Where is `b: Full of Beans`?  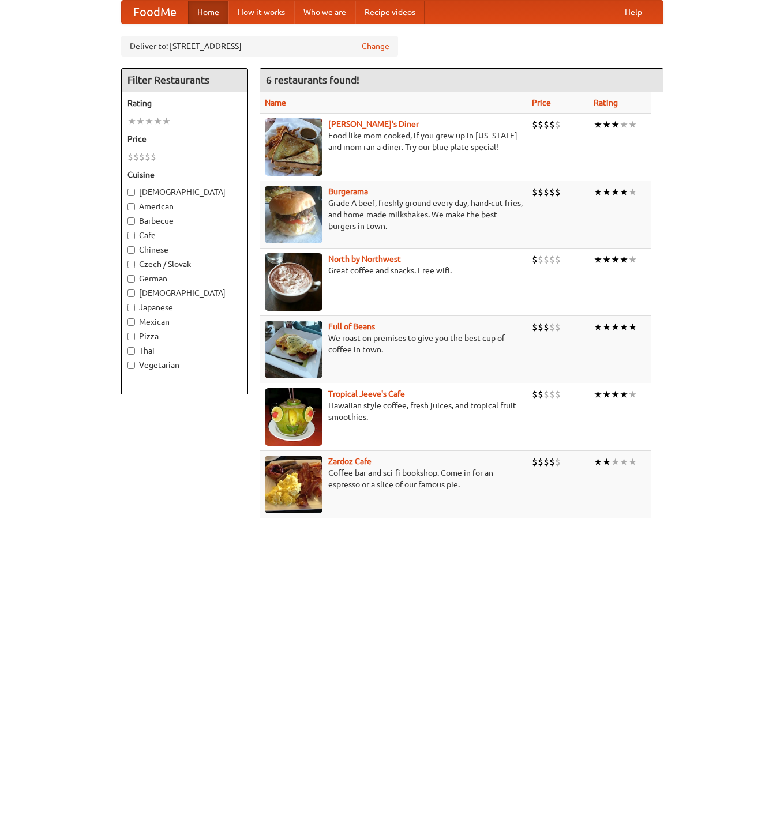 b: Full of Beans is located at coordinates (351, 326).